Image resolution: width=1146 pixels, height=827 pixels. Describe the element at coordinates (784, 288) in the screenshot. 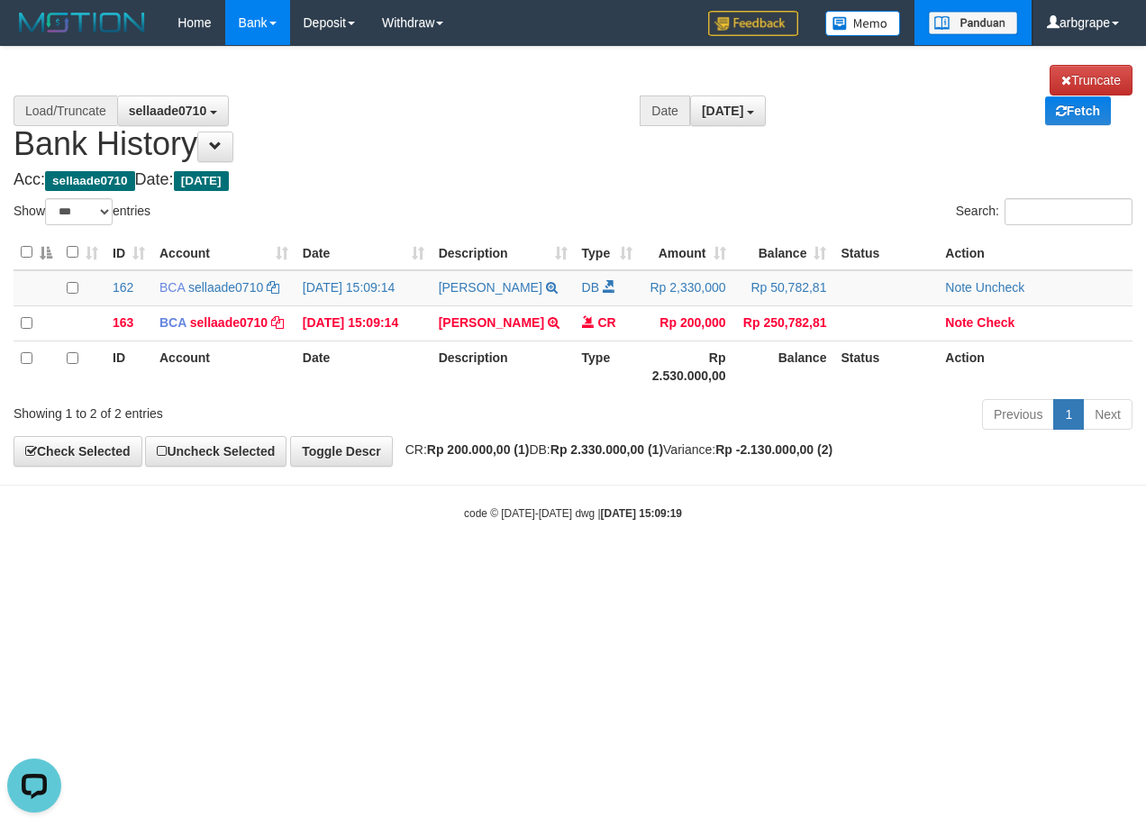

I see `td: Rp 50,782,81` at that location.